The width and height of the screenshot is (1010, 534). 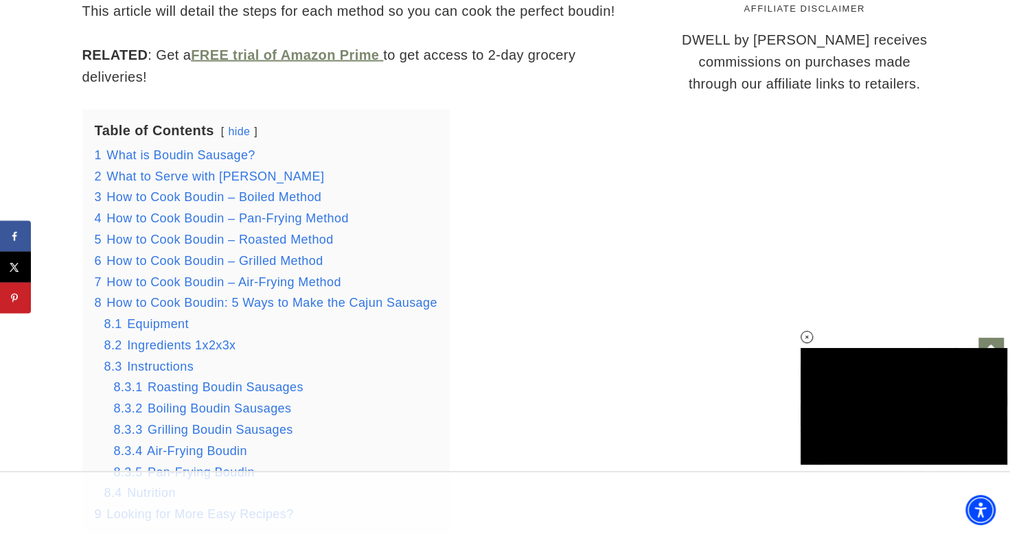 What do you see at coordinates (128, 472) in the screenshot?
I see `span: 8.3.5` at bounding box center [128, 472].